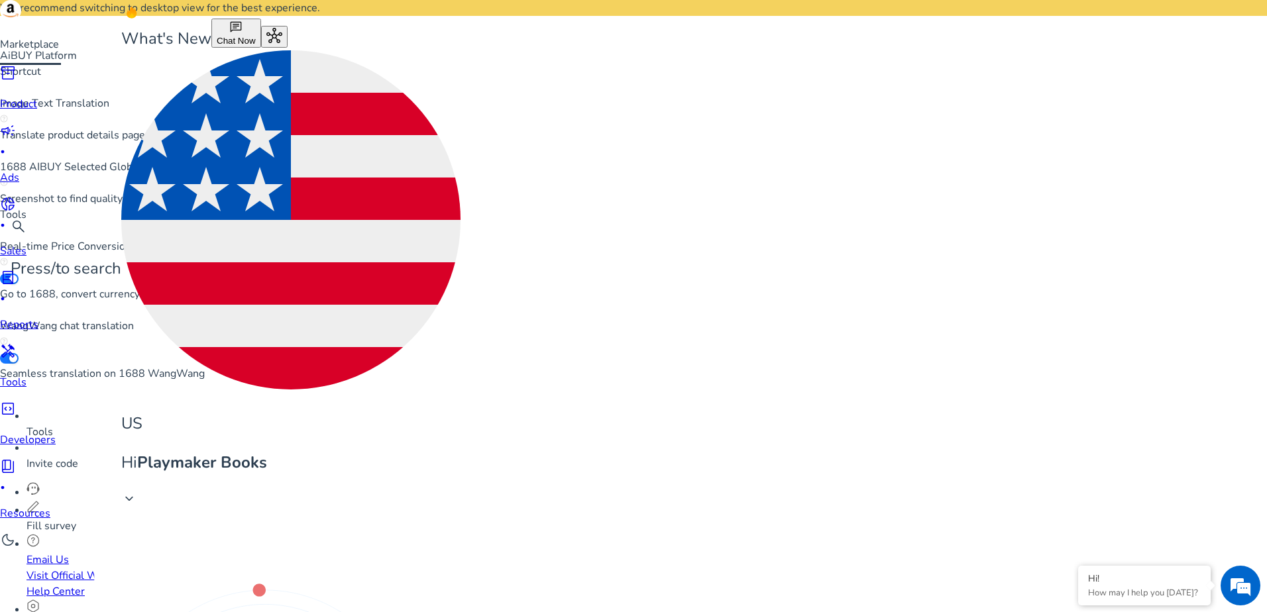 The height and width of the screenshot is (612, 1267). I want to click on button: chatChat Now, so click(236, 33).